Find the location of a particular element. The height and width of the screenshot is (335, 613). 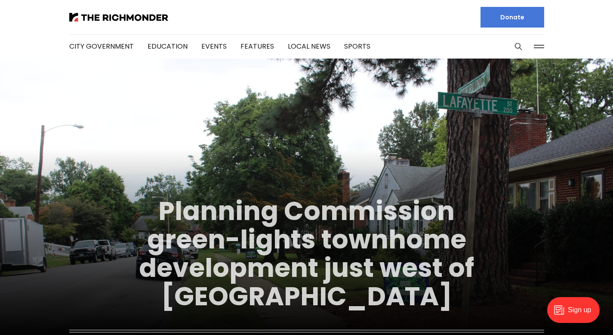

a: Donate is located at coordinates (512, 17).